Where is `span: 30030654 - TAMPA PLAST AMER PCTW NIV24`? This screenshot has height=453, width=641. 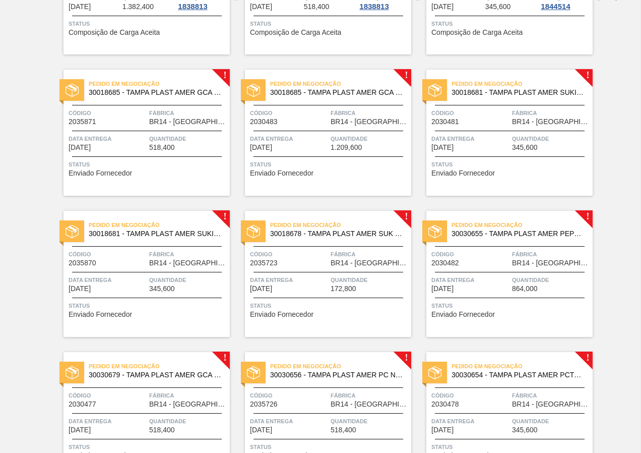
span: 30030654 - TAMPA PLAST AMER PCTW NIV24 is located at coordinates (518, 375).